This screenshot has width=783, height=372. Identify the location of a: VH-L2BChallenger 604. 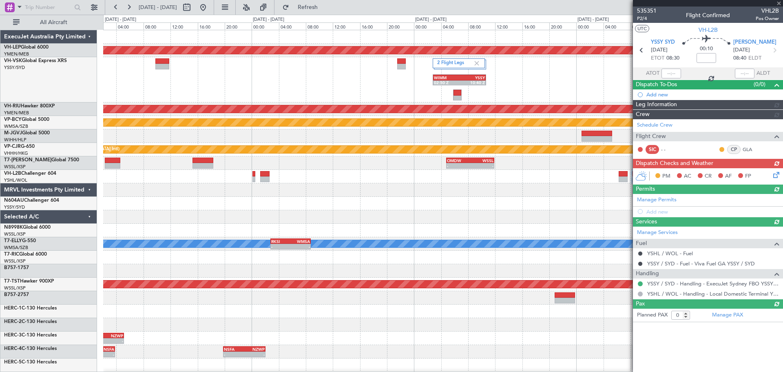
(30, 173).